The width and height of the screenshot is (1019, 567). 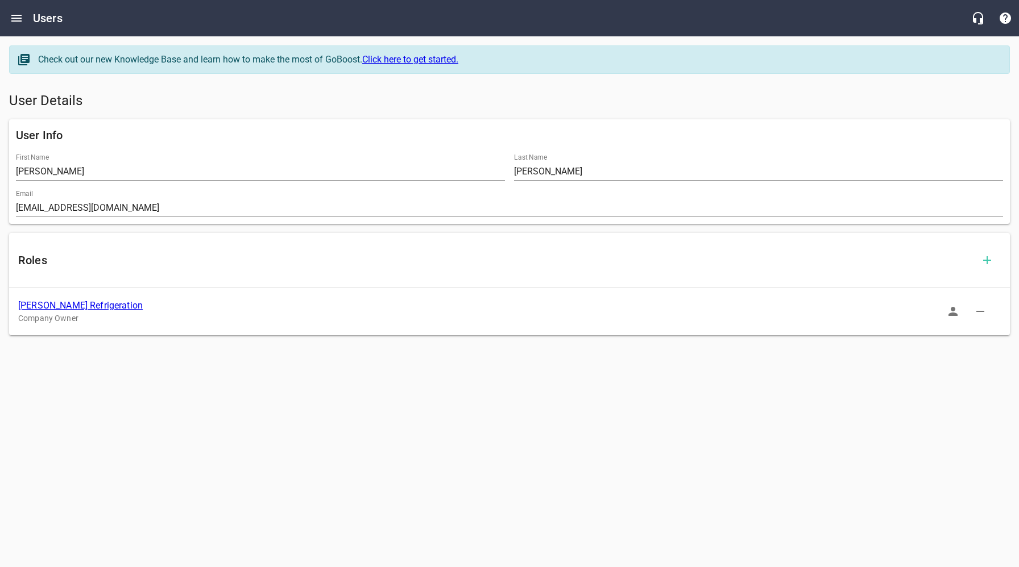 I want to click on h6: Users, so click(x=48, y=18).